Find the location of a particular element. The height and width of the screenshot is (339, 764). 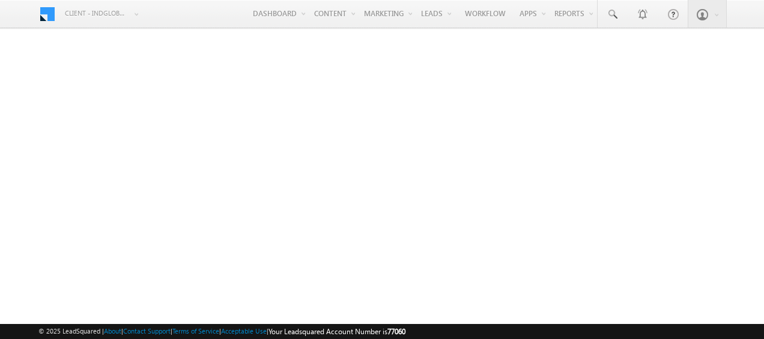

a: Contact Support is located at coordinates (147, 331).